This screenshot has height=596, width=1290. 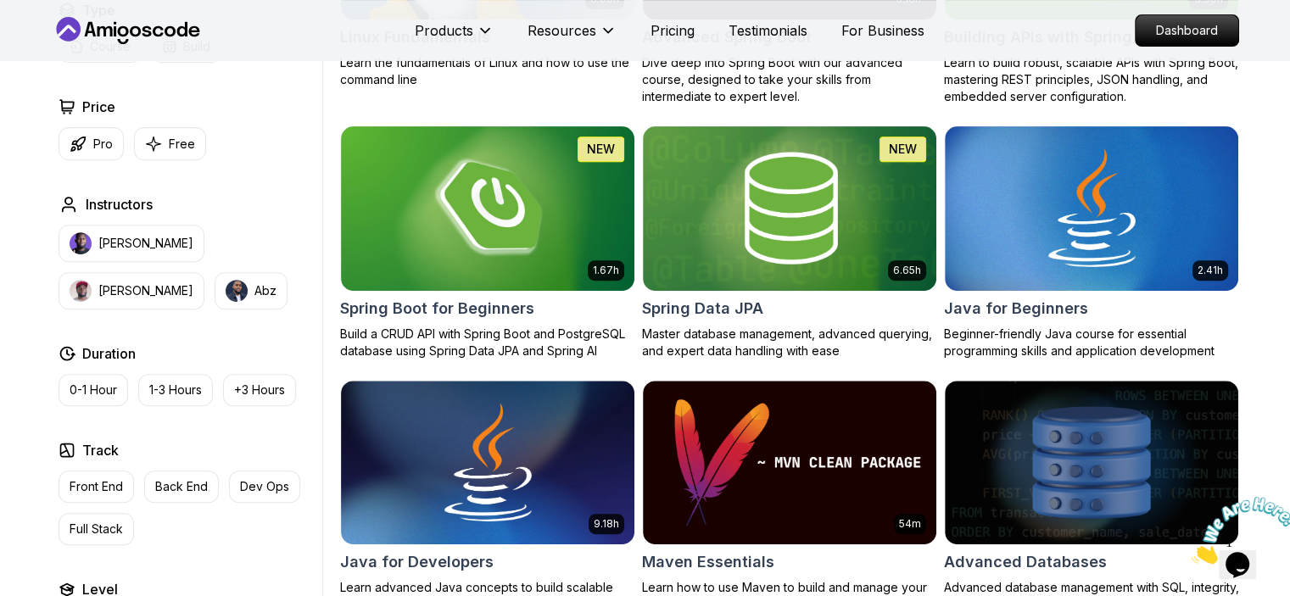 What do you see at coordinates (1091, 209) in the screenshot?
I see `img: Java for Beginners card` at bounding box center [1091, 209].